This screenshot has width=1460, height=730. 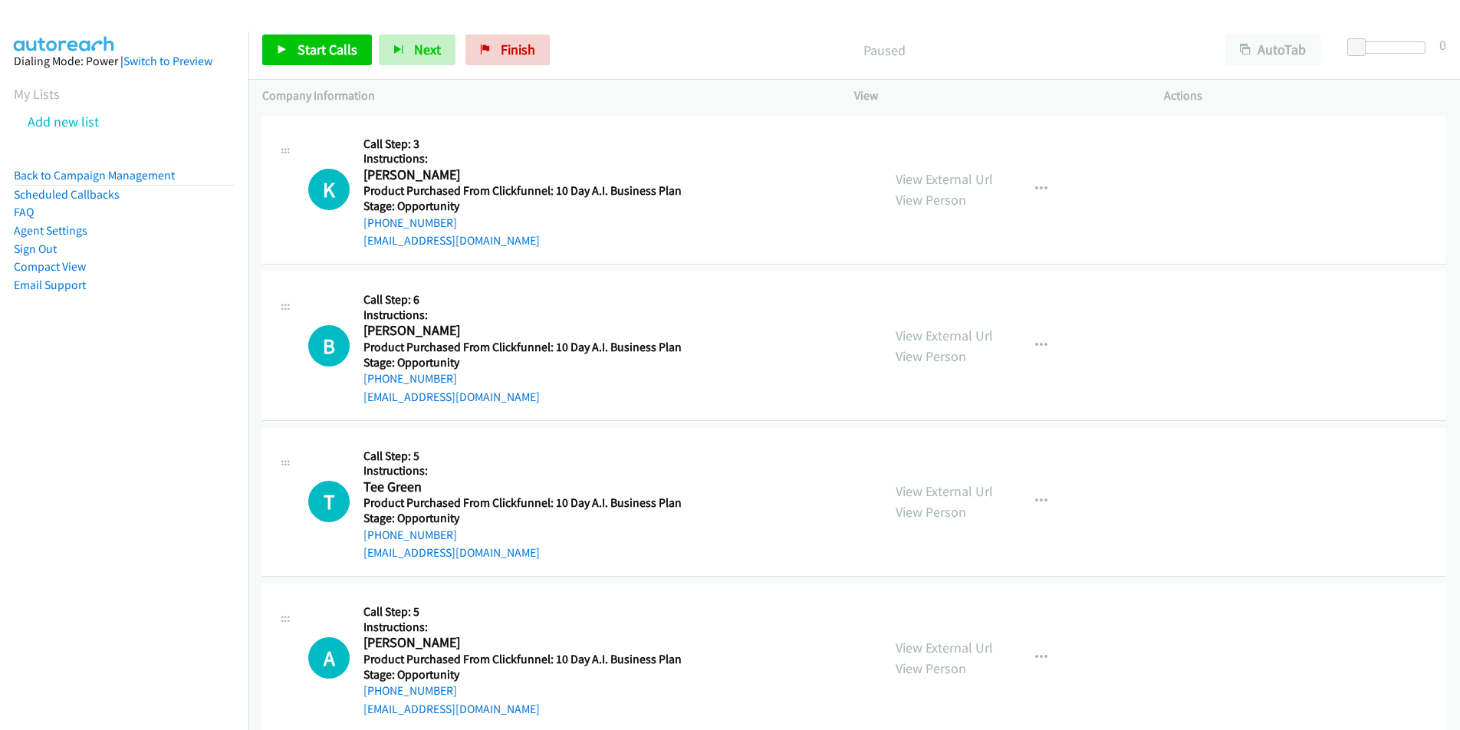 What do you see at coordinates (24, 212) in the screenshot?
I see `a: FAQ` at bounding box center [24, 212].